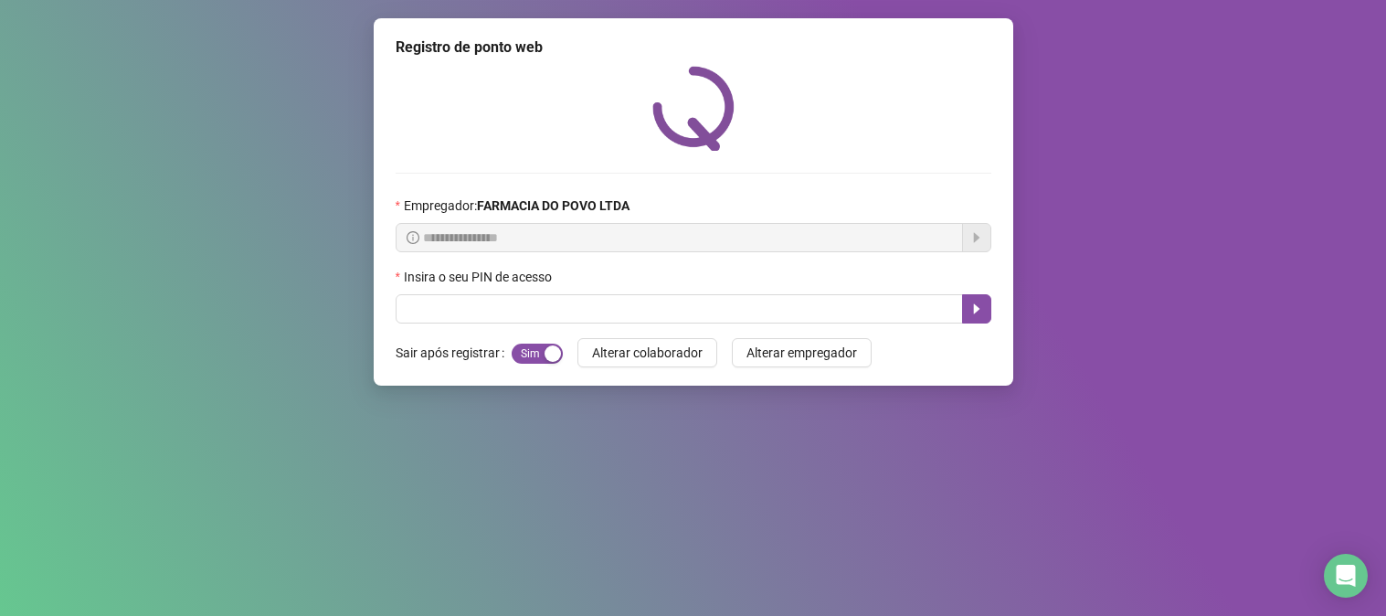 The image size is (1386, 616). What do you see at coordinates (516, 206) in the screenshot?
I see `span: Empregador :` at bounding box center [516, 206].